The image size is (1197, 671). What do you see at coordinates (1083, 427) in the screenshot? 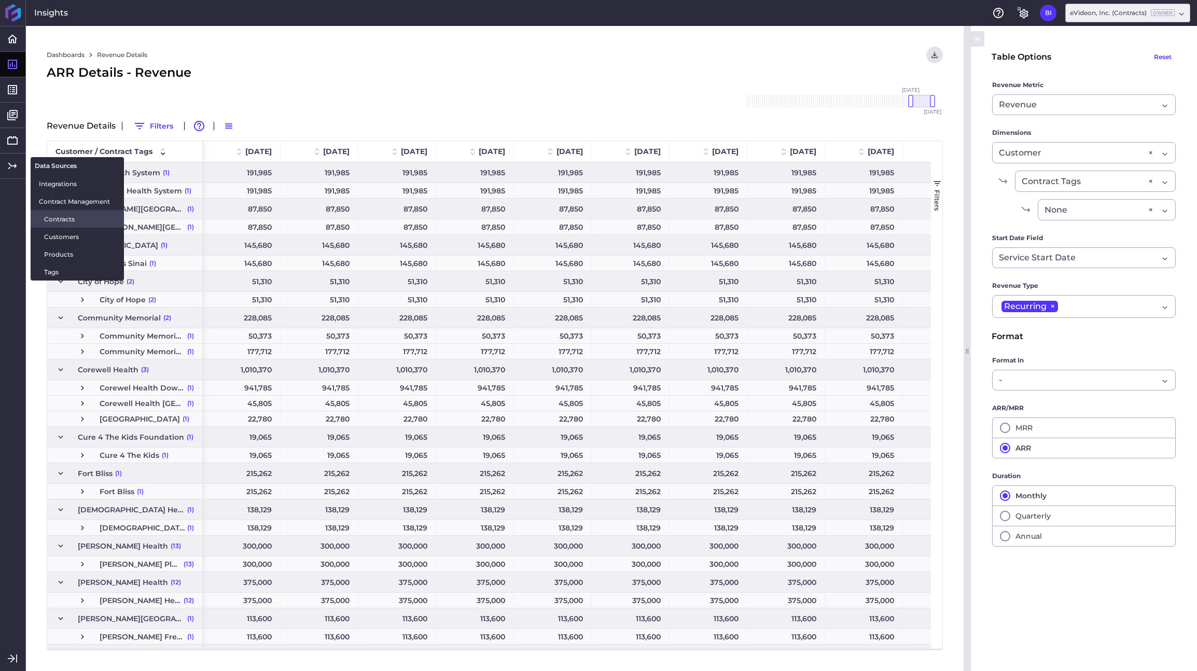
I see `button: MRR` at bounding box center [1083, 427].